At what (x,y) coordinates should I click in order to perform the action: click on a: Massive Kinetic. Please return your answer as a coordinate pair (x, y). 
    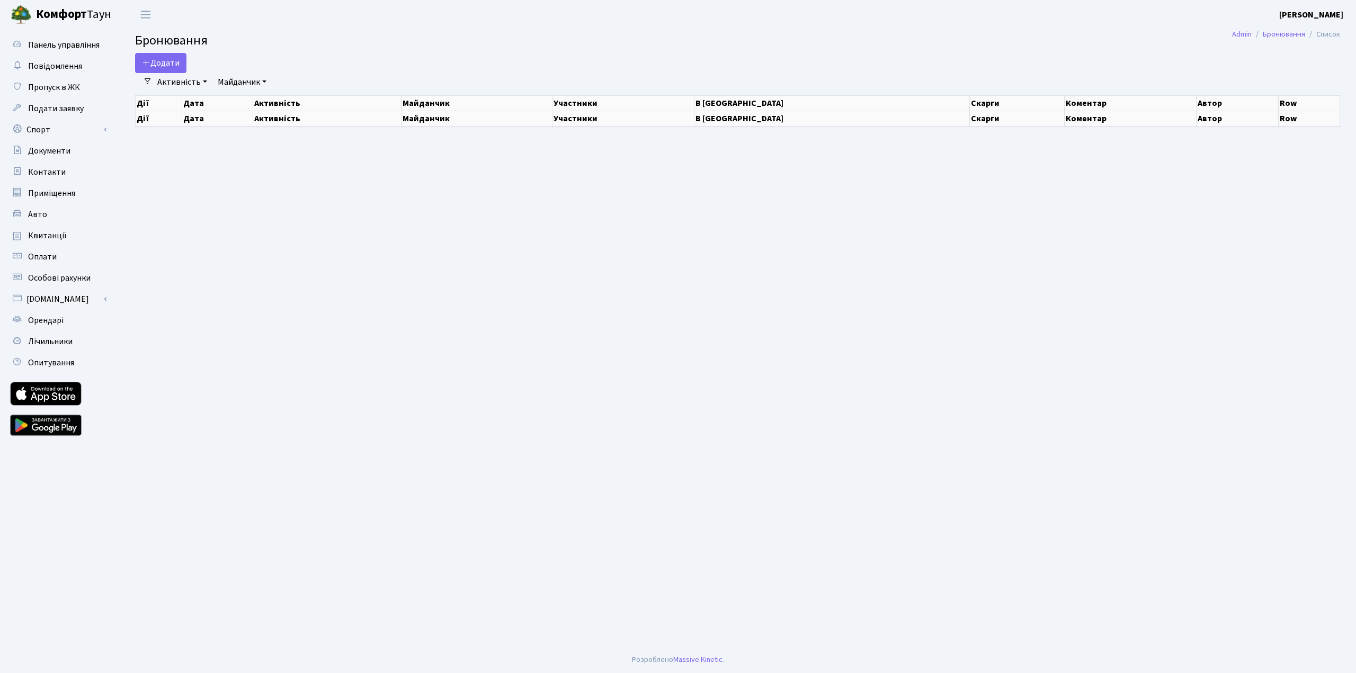
    Looking at the image, I should click on (698, 660).